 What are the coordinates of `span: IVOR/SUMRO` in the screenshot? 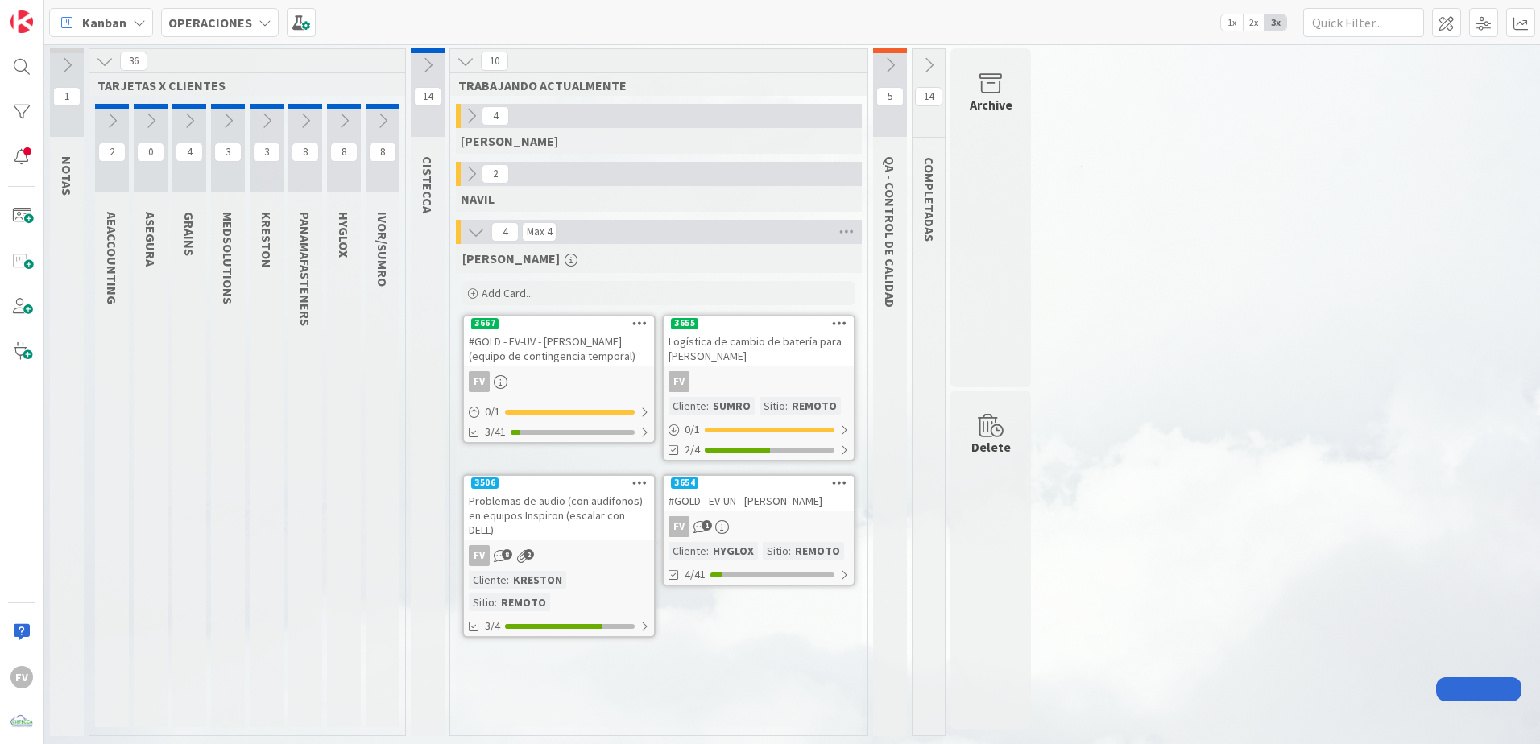 It's located at (383, 249).